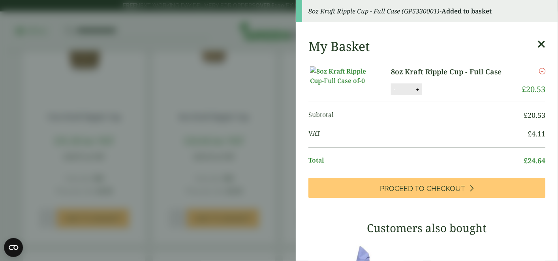 The image size is (558, 261). Describe the element at coordinates (416, 115) in the screenshot. I see `span: Subtotal` at that location.